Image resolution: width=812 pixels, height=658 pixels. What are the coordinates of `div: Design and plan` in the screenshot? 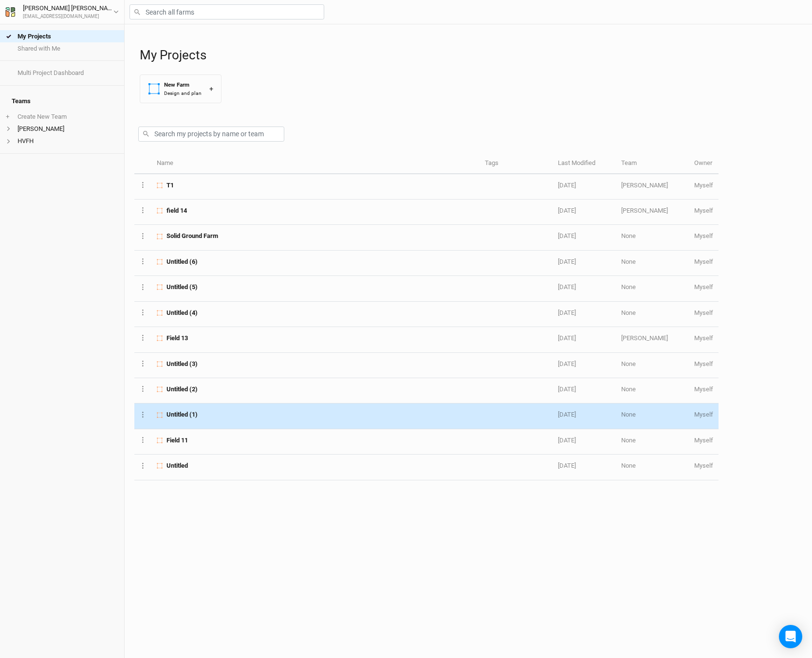 It's located at (183, 93).